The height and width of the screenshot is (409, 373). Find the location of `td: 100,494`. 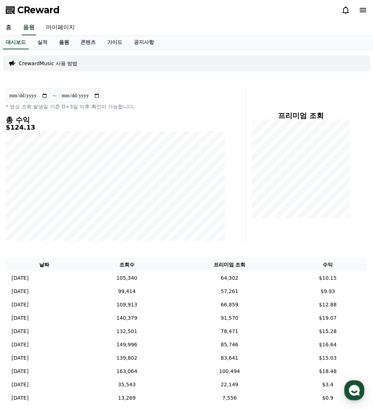

td: 100,494 is located at coordinates (229, 371).